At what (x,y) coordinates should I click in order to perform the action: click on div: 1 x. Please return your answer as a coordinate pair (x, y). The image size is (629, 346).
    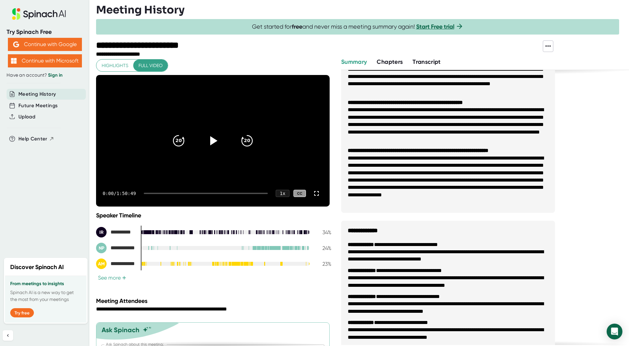
    Looking at the image, I should click on (283, 194).